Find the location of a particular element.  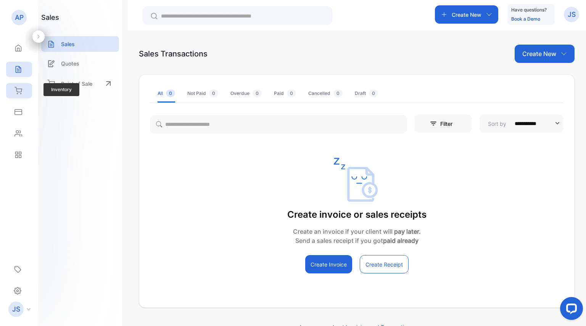

a: Book a Demo is located at coordinates (525, 19).